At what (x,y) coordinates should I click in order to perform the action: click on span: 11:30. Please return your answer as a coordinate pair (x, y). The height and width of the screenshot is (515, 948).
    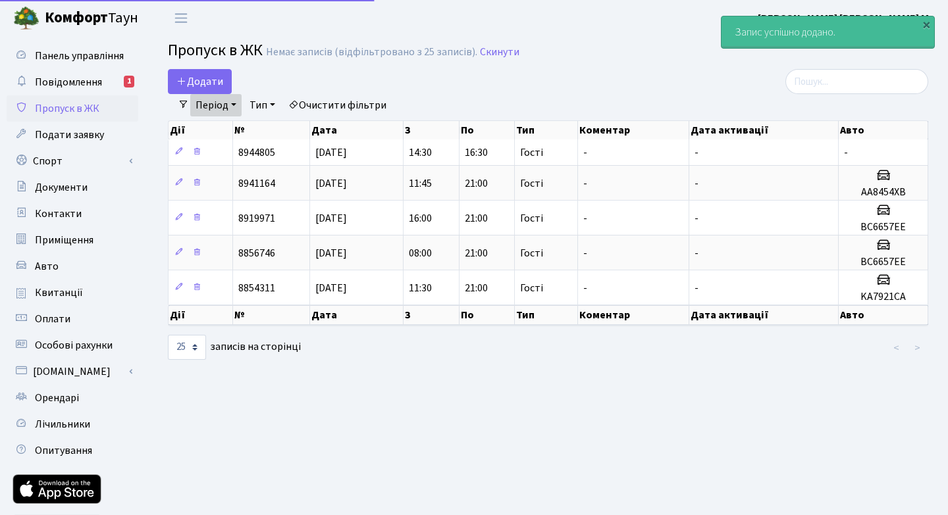
    Looking at the image, I should click on (420, 288).